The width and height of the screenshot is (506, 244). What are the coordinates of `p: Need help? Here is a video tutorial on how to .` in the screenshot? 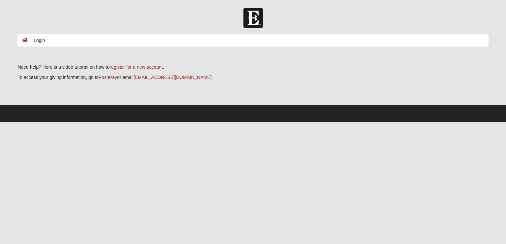 It's located at (253, 67).